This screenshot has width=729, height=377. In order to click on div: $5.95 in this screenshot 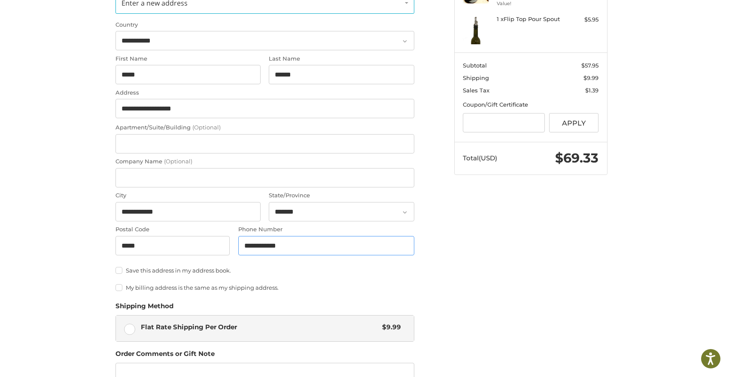, I will do `click(581, 20)`.